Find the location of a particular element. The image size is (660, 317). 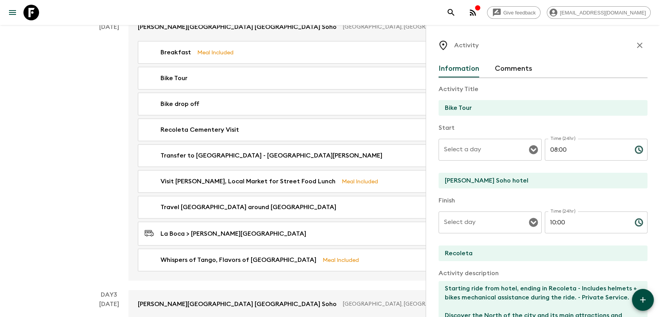

input: End Location (leave blank if same as Start) is located at coordinates (540, 253).